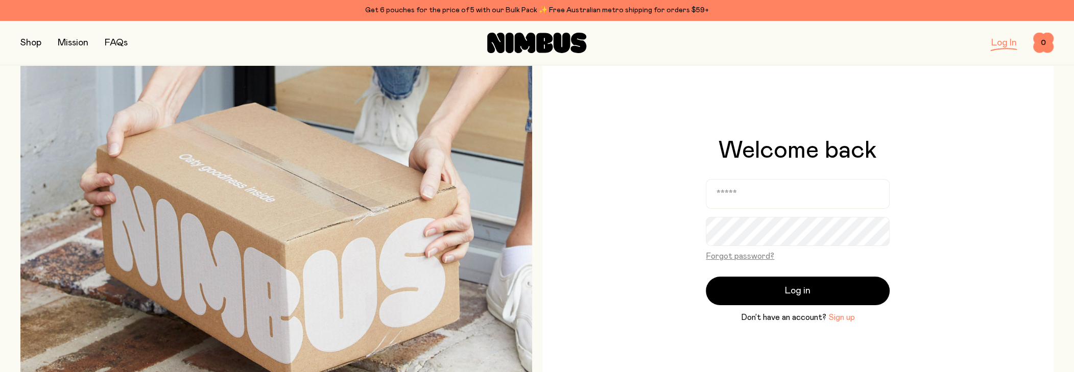 The height and width of the screenshot is (372, 1074). Describe the element at coordinates (783, 318) in the screenshot. I see `span: Don’t have an account?` at that location.